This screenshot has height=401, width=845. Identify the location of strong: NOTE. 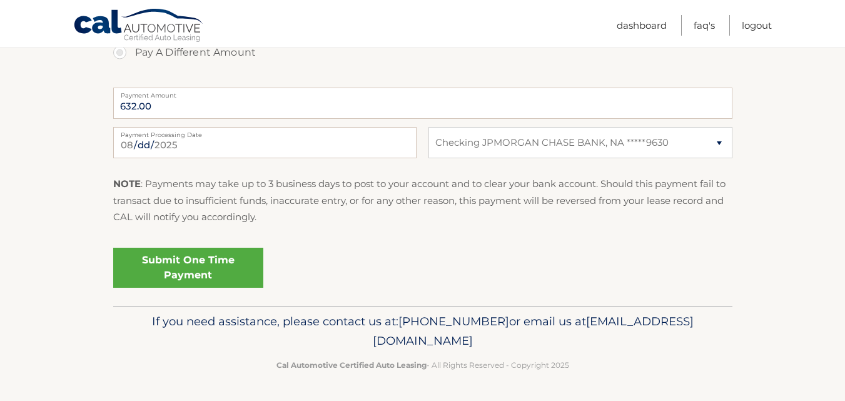
(127, 183).